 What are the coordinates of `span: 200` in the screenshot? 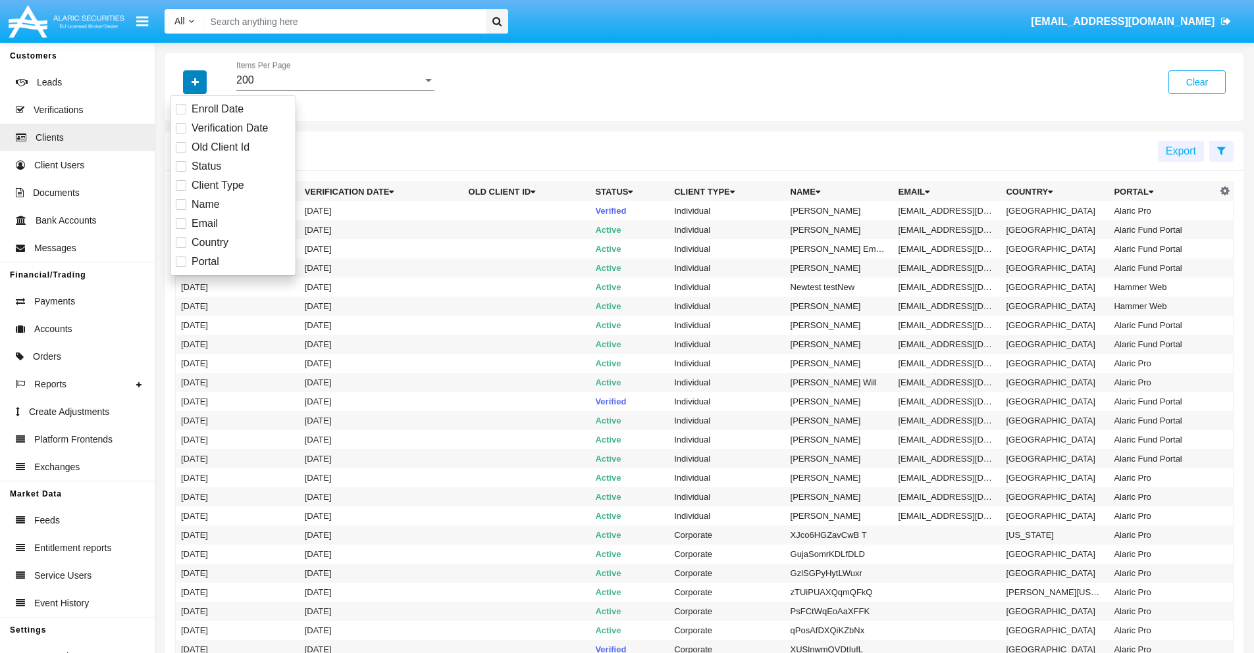 It's located at (245, 80).